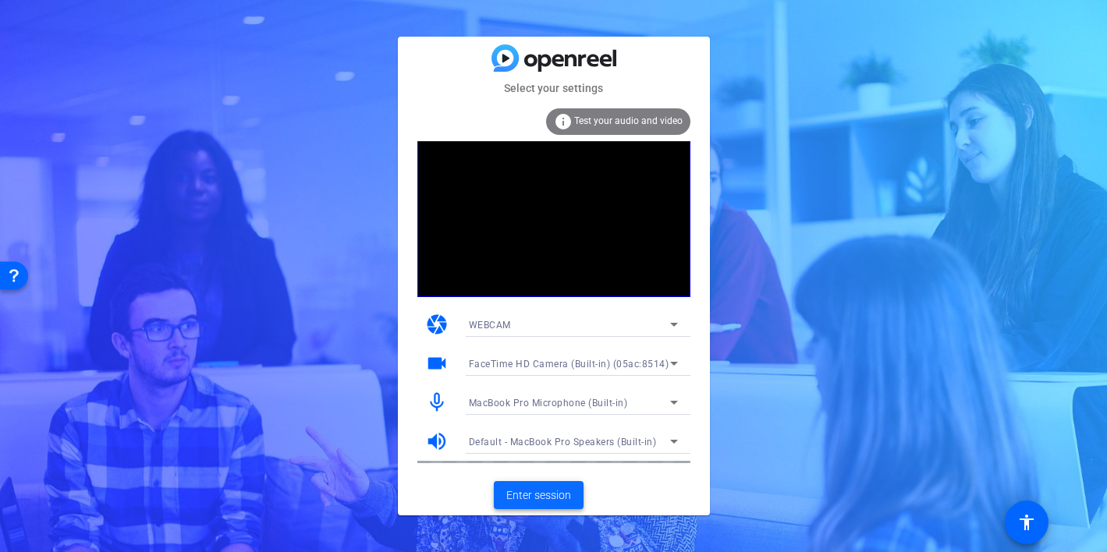 The image size is (1107, 552). What do you see at coordinates (562, 442) in the screenshot?
I see `span: Default - MacBook Pro Speakers (Built-in)` at bounding box center [562, 442].